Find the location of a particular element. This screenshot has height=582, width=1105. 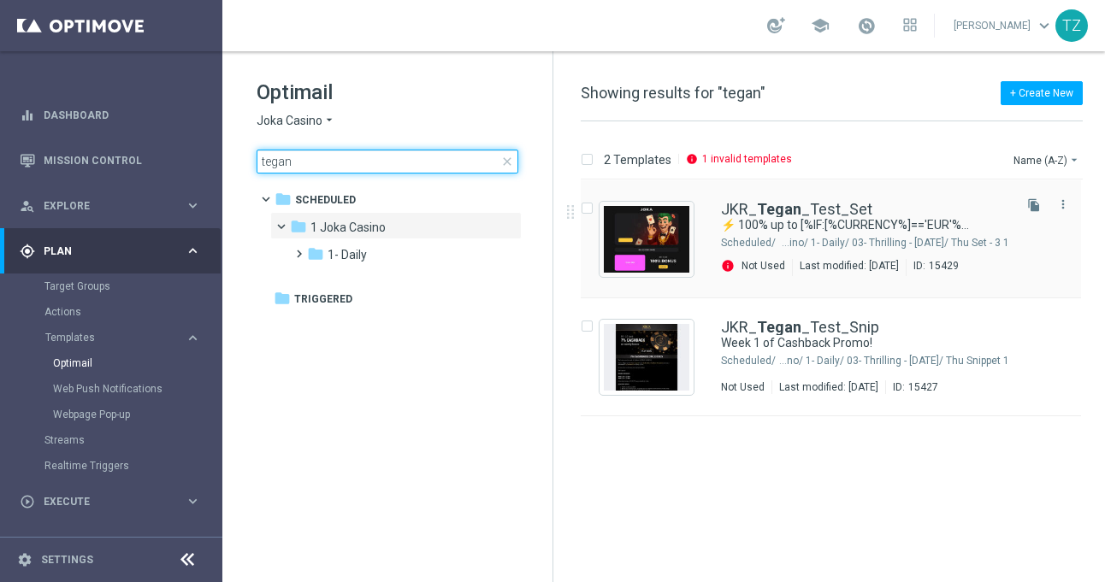

div: person_search Explore keyboard_arrow_right is located at coordinates (110, 206).